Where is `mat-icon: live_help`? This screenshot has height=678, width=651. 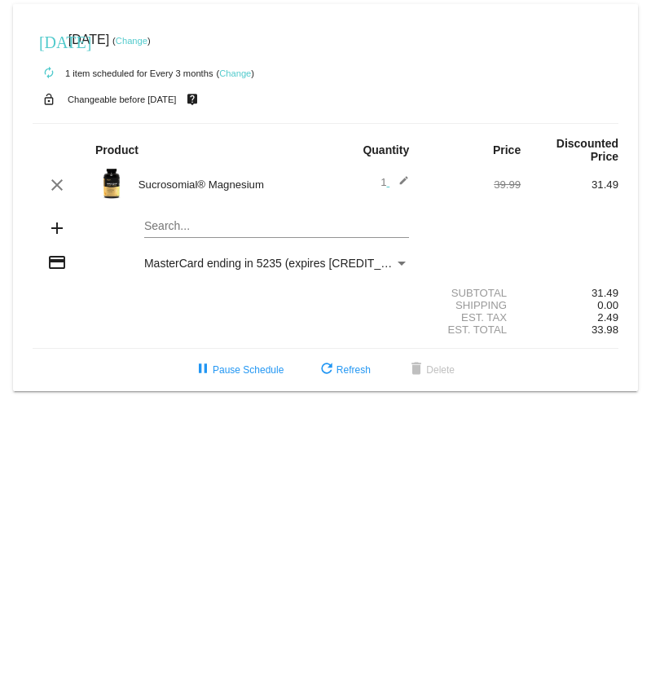 mat-icon: live_help is located at coordinates (192, 99).